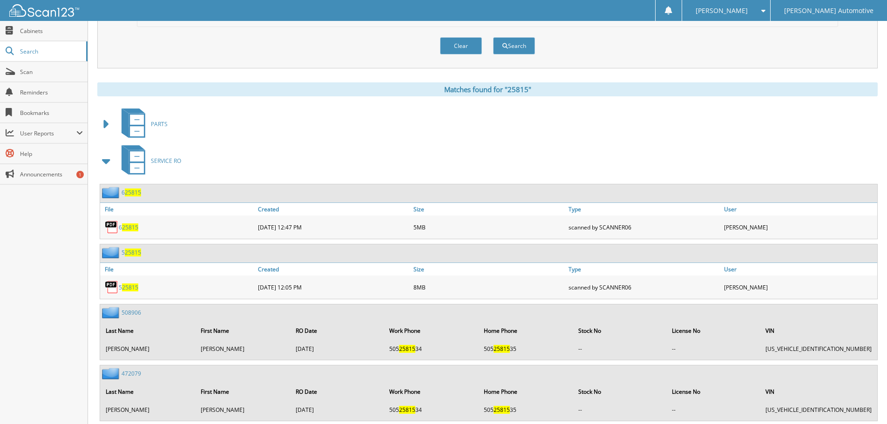 This screenshot has width=887, height=424. What do you see at coordinates (159, 124) in the screenshot?
I see `span: PARTS` at bounding box center [159, 124].